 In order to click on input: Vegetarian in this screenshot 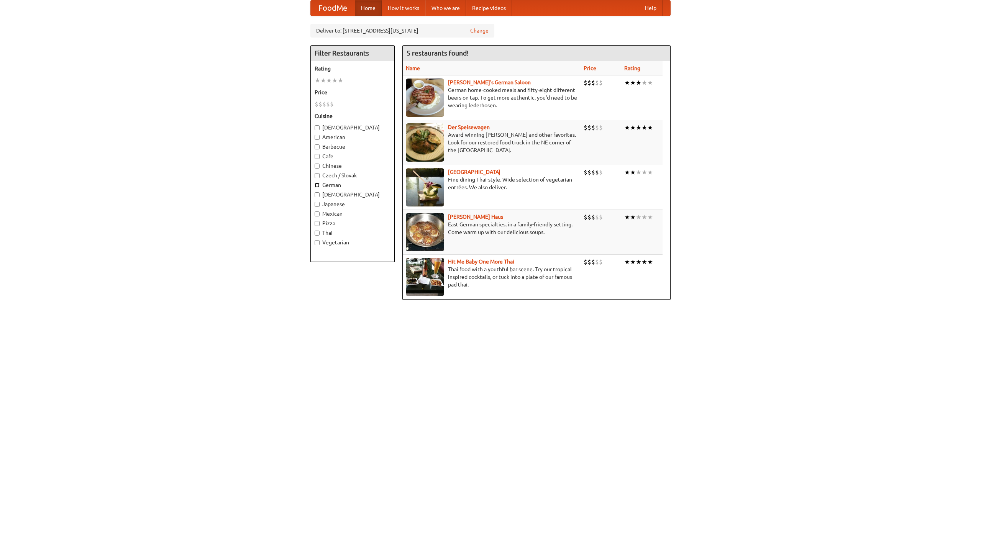, I will do `click(317, 243)`.